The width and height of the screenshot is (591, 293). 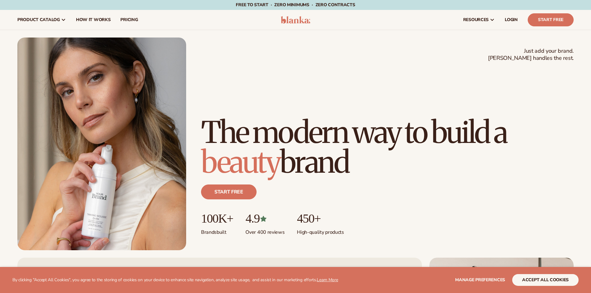 What do you see at coordinates (38, 20) in the screenshot?
I see `span: product catalog` at bounding box center [38, 20].